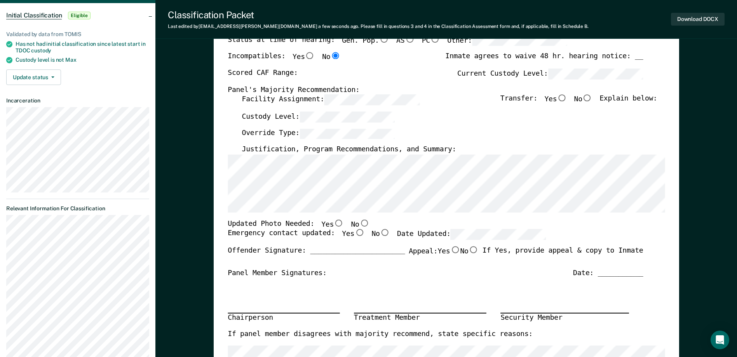  What do you see at coordinates (435, 90) in the screenshot?
I see `div: Panel's Majority Recommendation:` at bounding box center [435, 90].